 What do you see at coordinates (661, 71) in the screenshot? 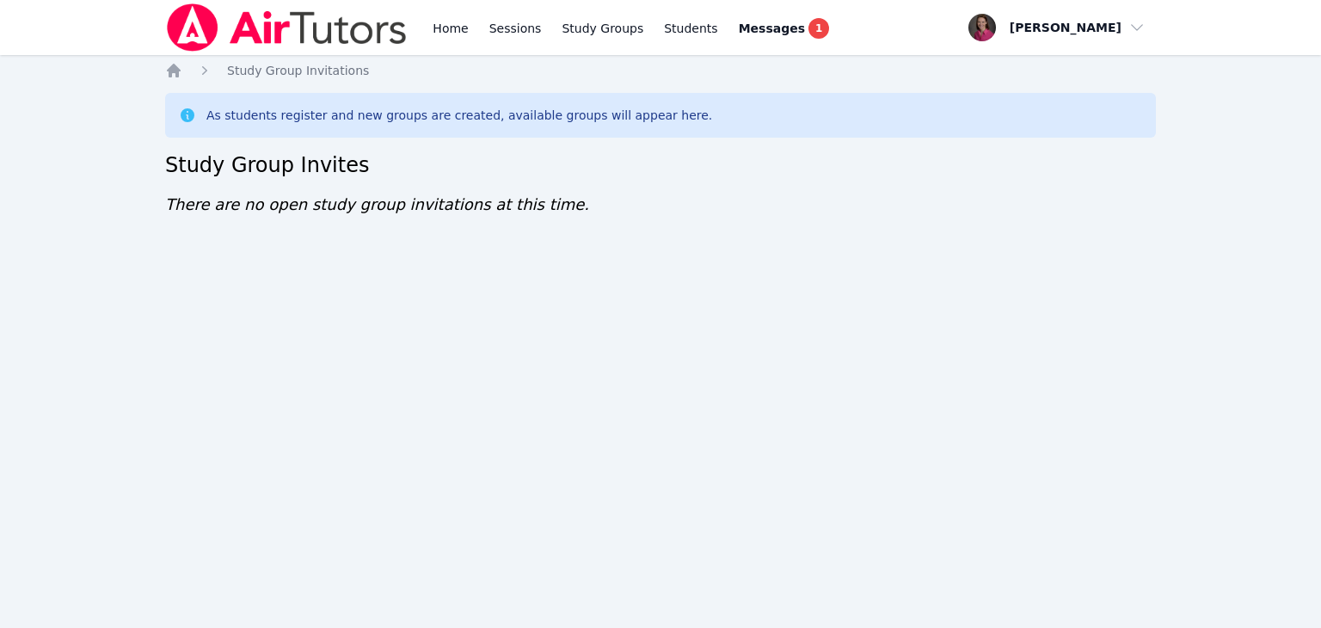
I see `nav: Breadcrumb` at bounding box center [661, 71].